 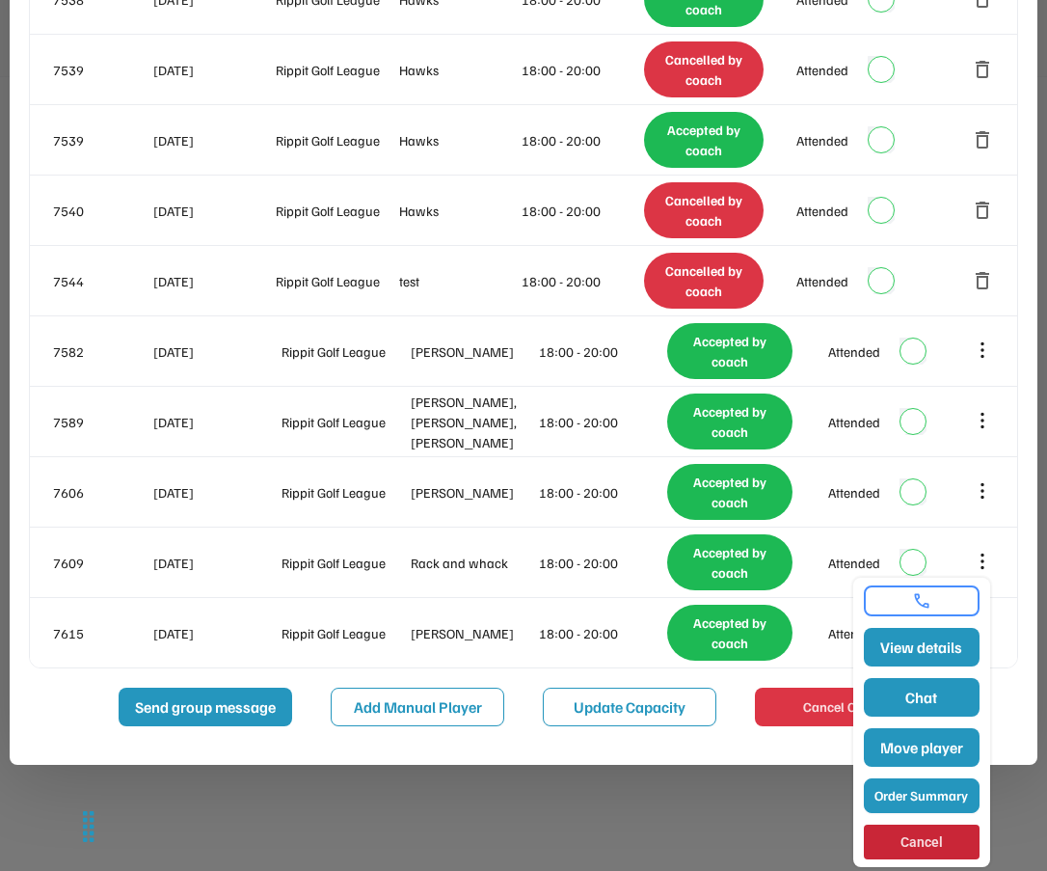 I want to click on button: Move player, so click(x=922, y=747).